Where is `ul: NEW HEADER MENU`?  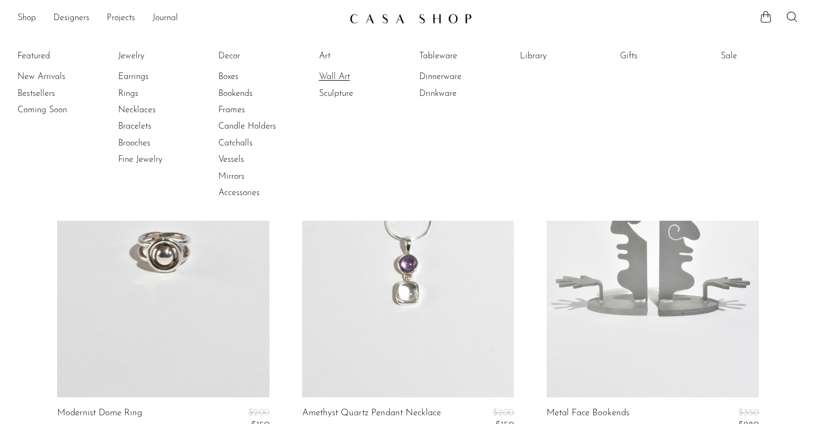 ul: NEW HEADER MENU is located at coordinates (179, 19).